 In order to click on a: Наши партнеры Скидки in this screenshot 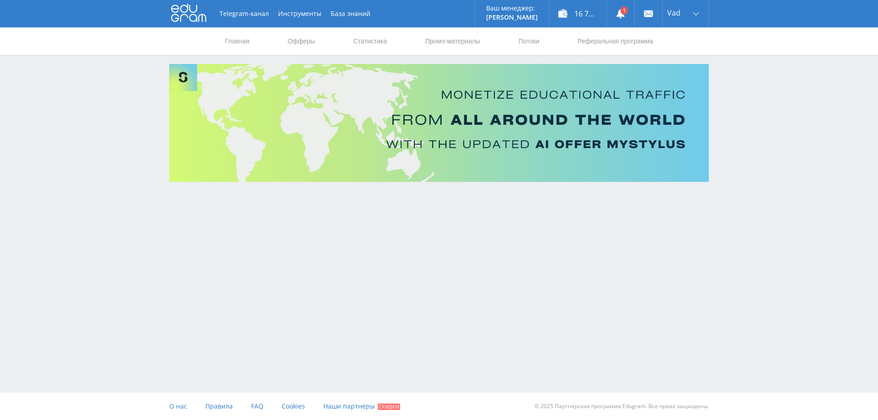, I will do `click(362, 407)`.